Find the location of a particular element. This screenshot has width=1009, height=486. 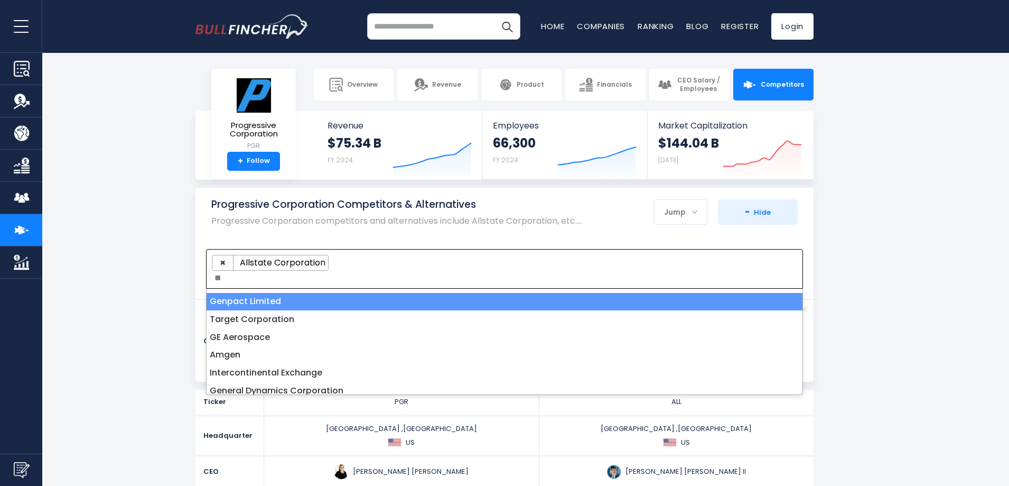

a: Home is located at coordinates (553, 26).